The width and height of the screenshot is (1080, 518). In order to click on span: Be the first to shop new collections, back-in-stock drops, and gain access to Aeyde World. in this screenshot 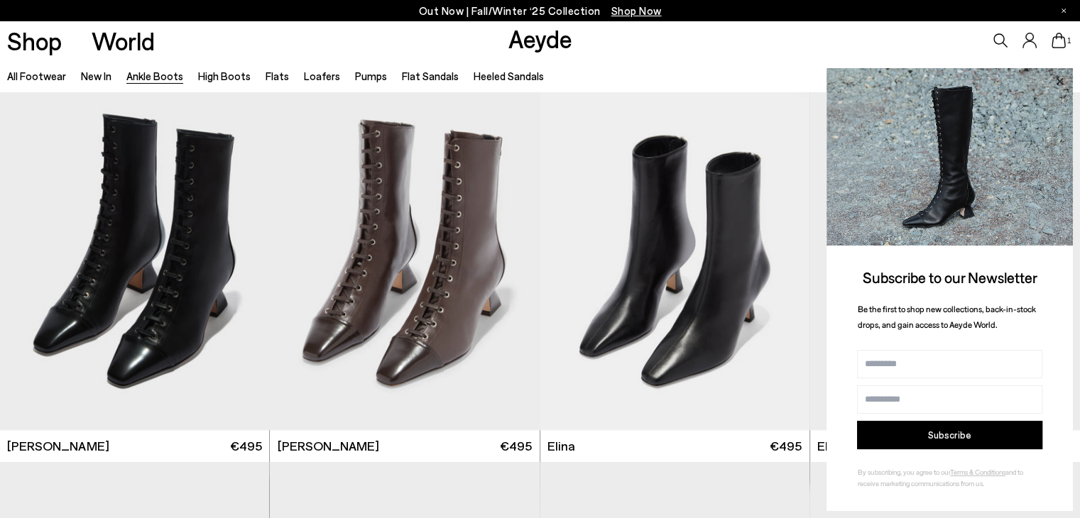, I will do `click(947, 317)`.